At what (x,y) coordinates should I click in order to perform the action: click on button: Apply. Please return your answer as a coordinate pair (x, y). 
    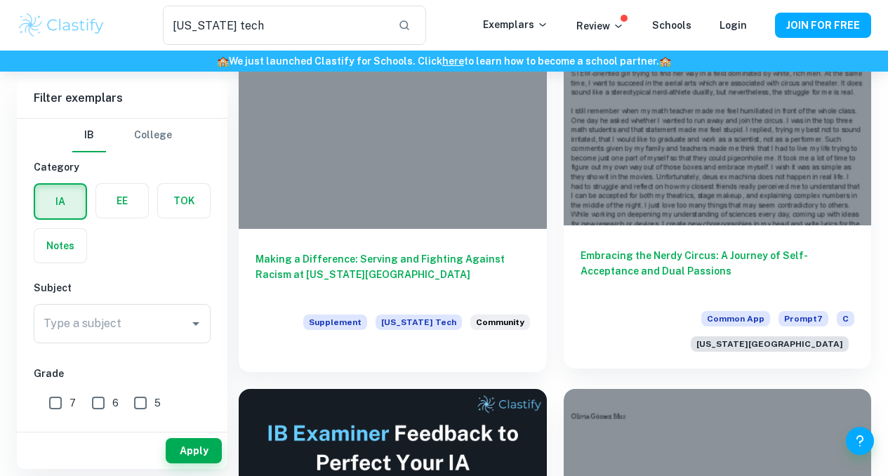
    Looking at the image, I should click on (194, 451).